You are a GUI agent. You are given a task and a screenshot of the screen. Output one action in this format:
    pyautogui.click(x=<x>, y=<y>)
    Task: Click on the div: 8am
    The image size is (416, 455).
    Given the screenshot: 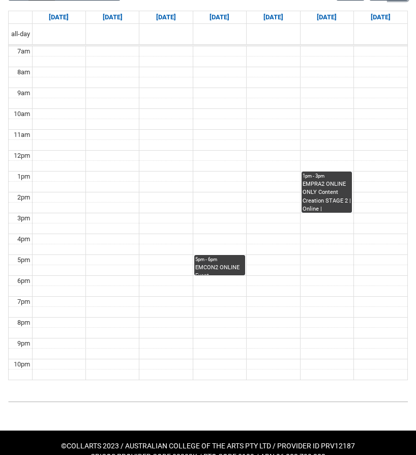 What is the action you would take?
    pyautogui.click(x=23, y=72)
    